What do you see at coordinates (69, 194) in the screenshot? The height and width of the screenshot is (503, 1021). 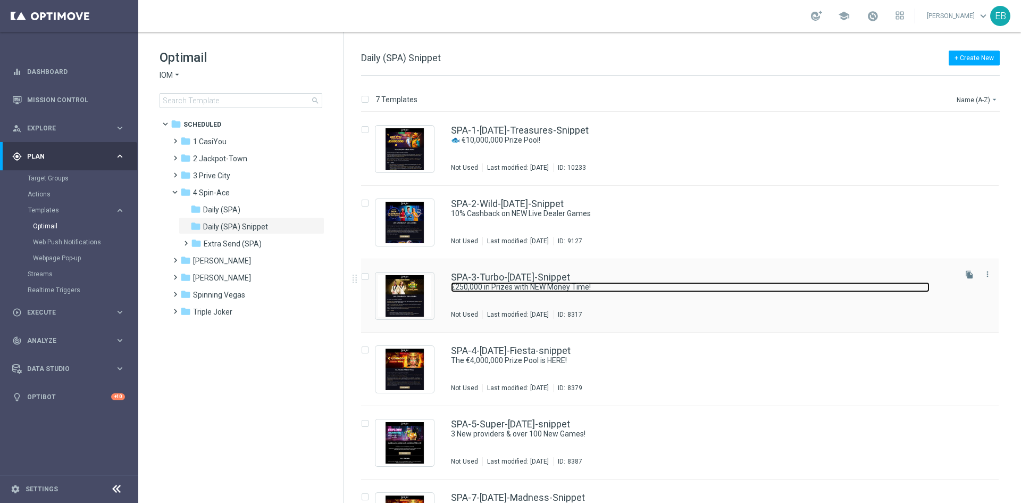 I see `a: Actions` at bounding box center [69, 194].